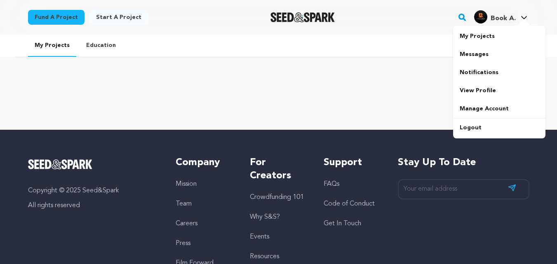 Image resolution: width=557 pixels, height=264 pixels. What do you see at coordinates (342, 224) in the screenshot?
I see `a: Get In Touch` at bounding box center [342, 224].